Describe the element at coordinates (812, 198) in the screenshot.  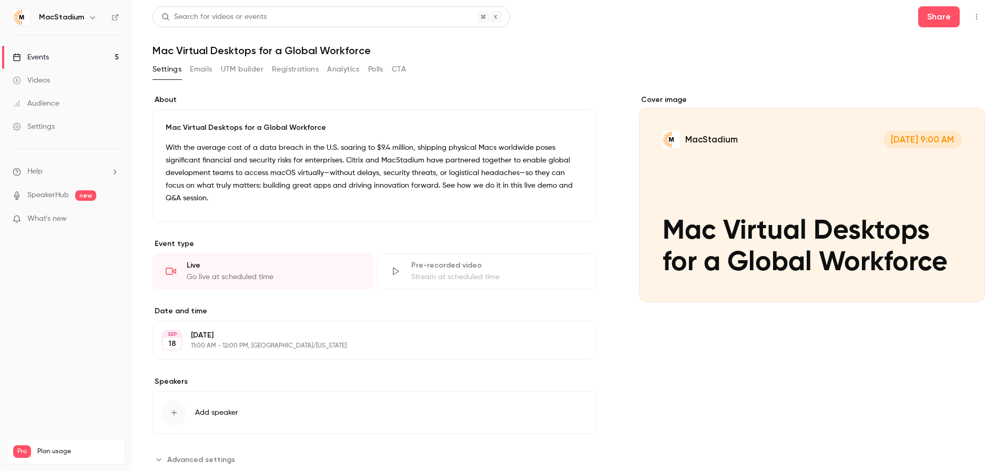
I see `section: Cover image` at that location.